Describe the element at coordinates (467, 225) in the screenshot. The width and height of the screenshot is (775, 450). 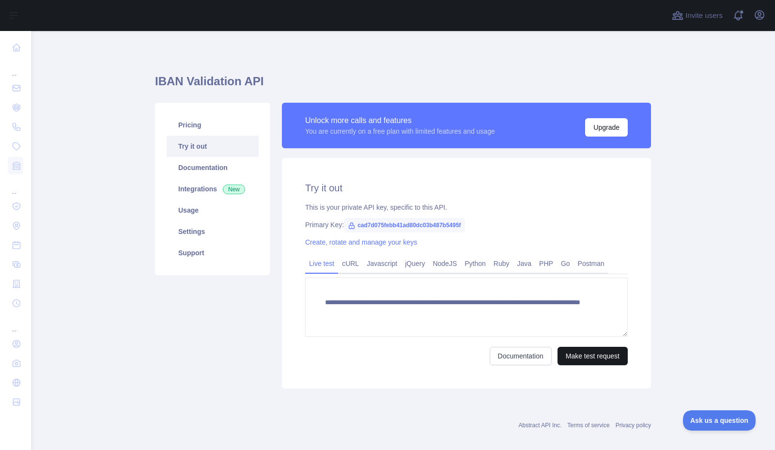
I see `div: Primary Key:` at that location.